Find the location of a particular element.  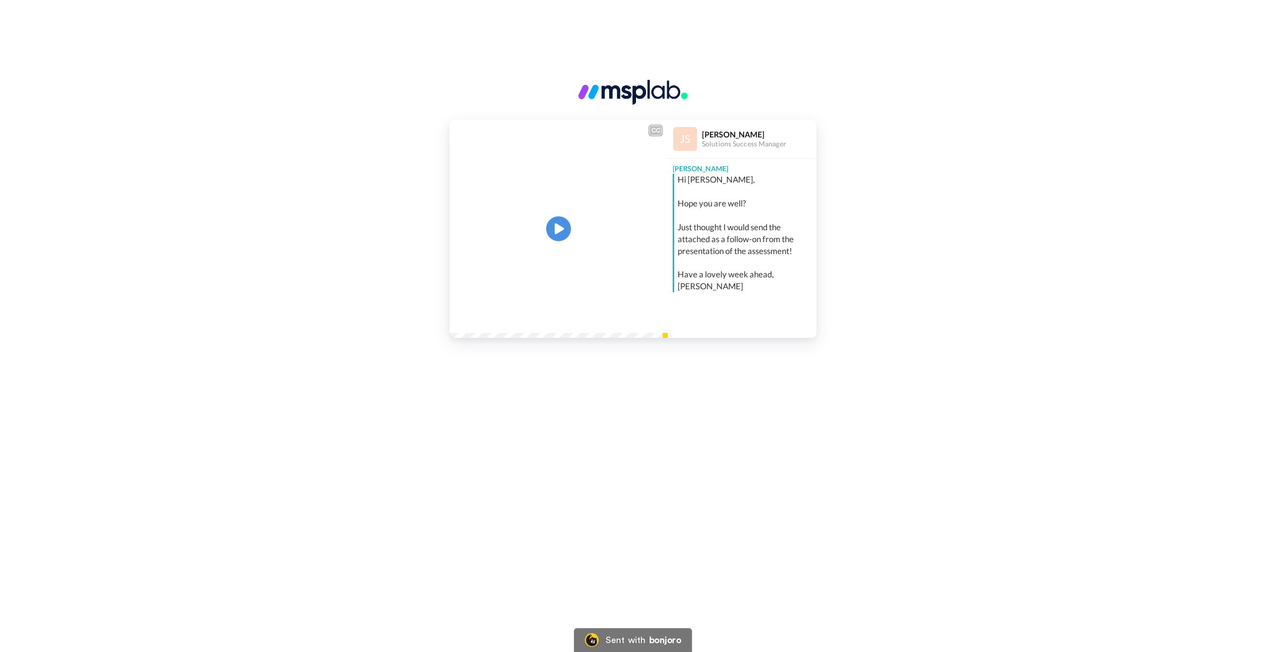

img: Profile Image is located at coordinates (685, 139).